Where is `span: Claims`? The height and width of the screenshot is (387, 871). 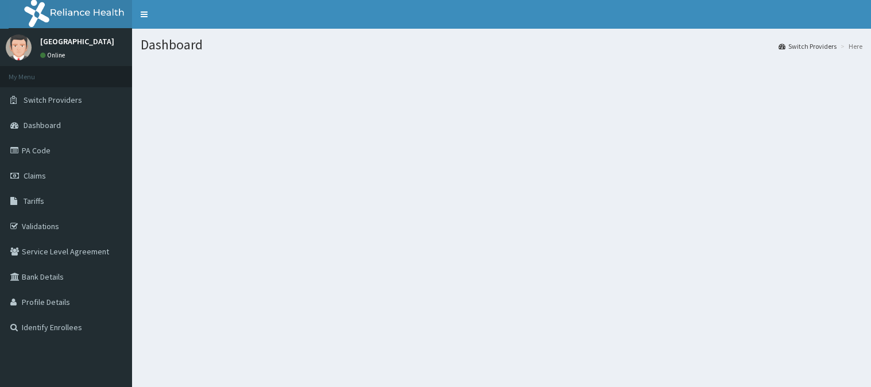 span: Claims is located at coordinates (34, 176).